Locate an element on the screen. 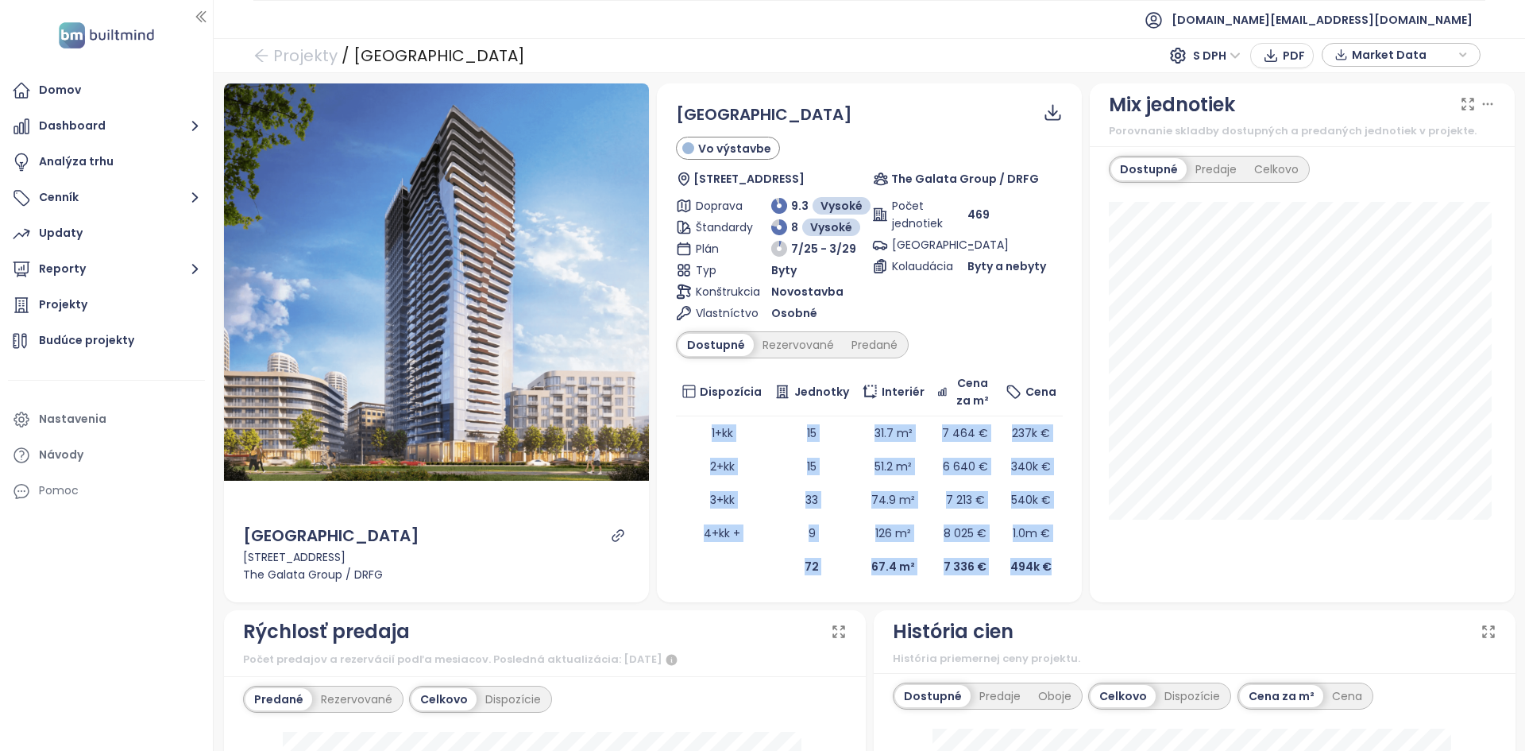 Image resolution: width=1525 pixels, height=751 pixels. div: História priemernej ceny projektu. is located at coordinates (1195, 658).